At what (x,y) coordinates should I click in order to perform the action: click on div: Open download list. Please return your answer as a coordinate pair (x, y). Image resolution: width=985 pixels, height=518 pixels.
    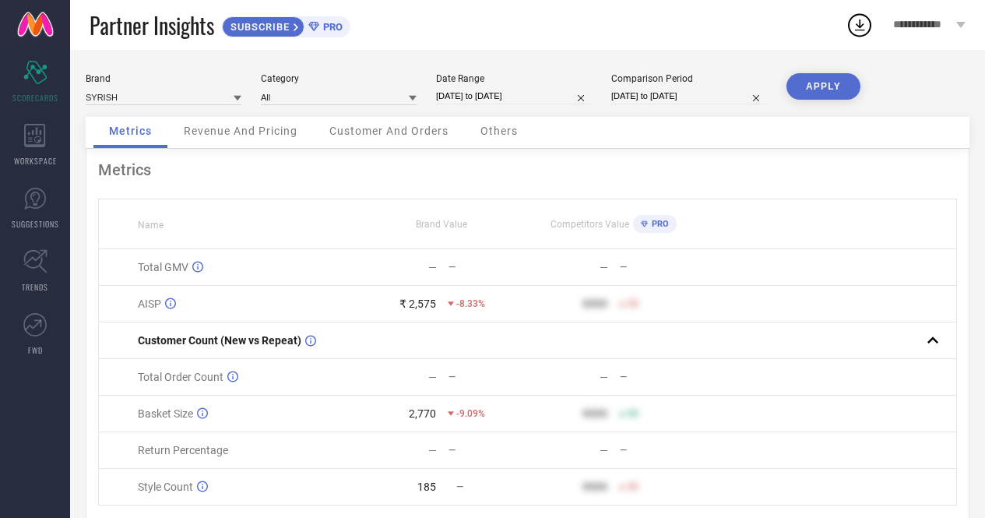
    Looking at the image, I should click on (859, 25).